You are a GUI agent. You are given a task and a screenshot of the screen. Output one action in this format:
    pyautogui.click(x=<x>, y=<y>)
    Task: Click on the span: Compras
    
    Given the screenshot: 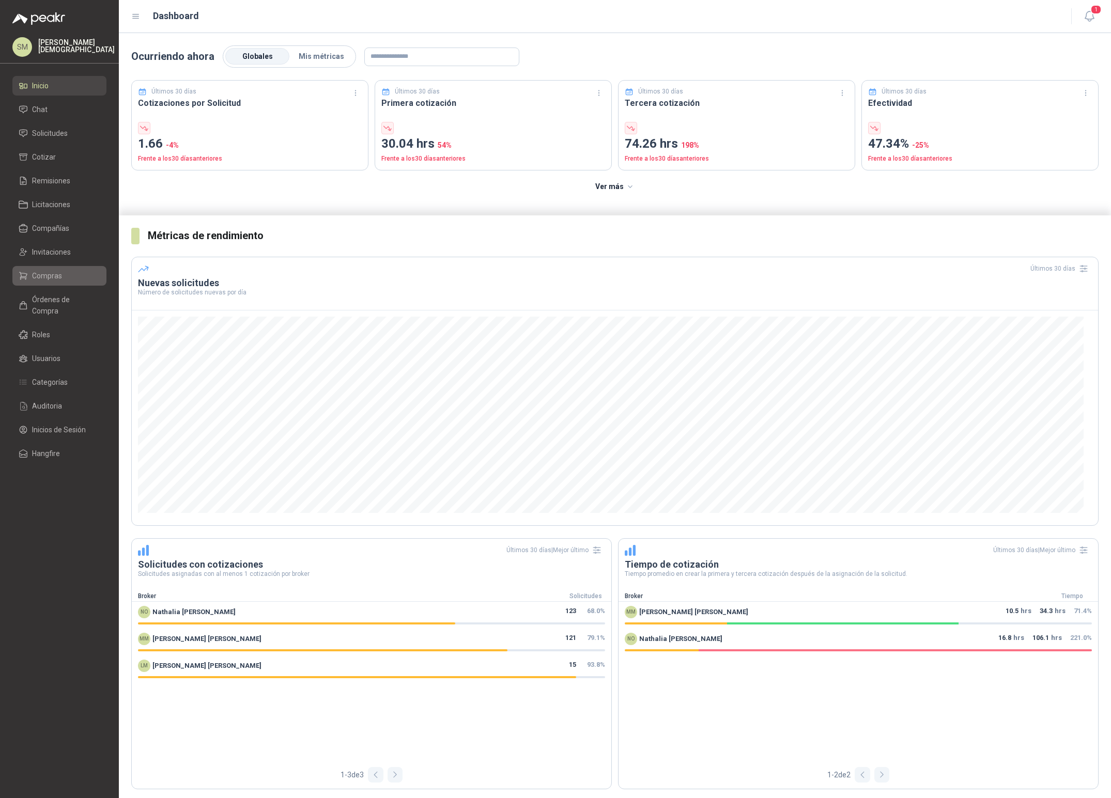 What is the action you would take?
    pyautogui.click(x=47, y=276)
    